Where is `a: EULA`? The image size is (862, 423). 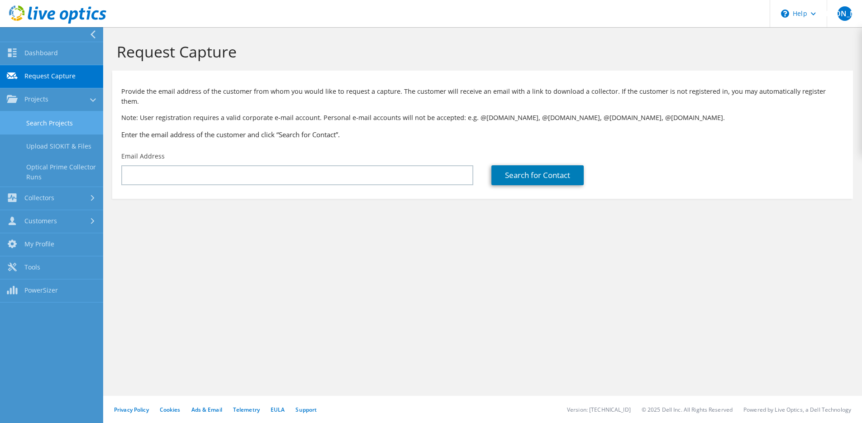
a: EULA is located at coordinates (277, 409).